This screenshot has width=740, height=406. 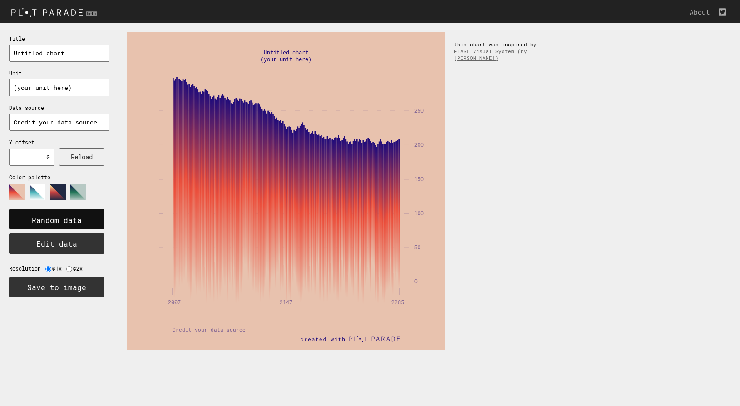 What do you see at coordinates (59, 108) in the screenshot?
I see `p: Data source` at bounding box center [59, 108].